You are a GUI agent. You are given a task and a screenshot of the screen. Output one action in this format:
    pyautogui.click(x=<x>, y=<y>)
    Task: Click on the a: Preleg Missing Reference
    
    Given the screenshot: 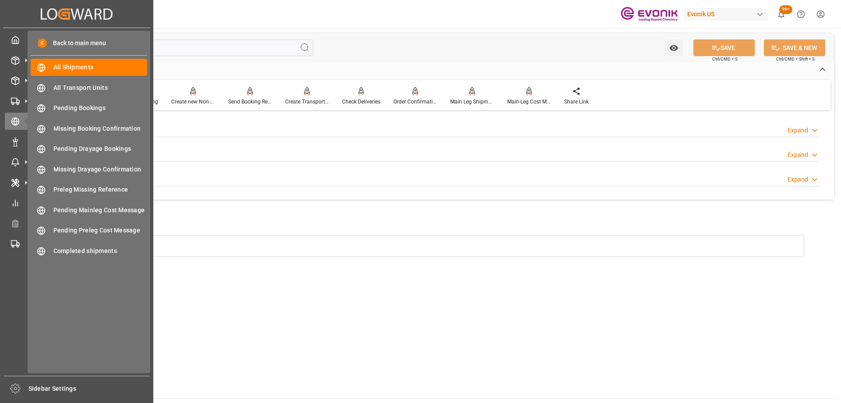 What is the action you would take?
    pyautogui.click(x=89, y=189)
    